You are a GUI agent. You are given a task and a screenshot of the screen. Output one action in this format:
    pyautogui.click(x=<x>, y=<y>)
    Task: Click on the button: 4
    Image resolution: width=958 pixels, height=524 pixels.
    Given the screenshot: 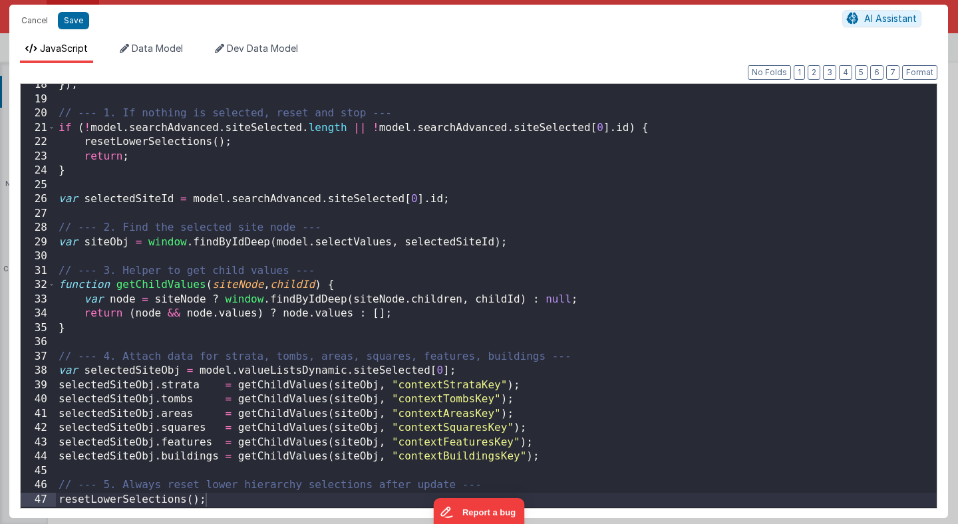 What is the action you would take?
    pyautogui.click(x=845, y=72)
    